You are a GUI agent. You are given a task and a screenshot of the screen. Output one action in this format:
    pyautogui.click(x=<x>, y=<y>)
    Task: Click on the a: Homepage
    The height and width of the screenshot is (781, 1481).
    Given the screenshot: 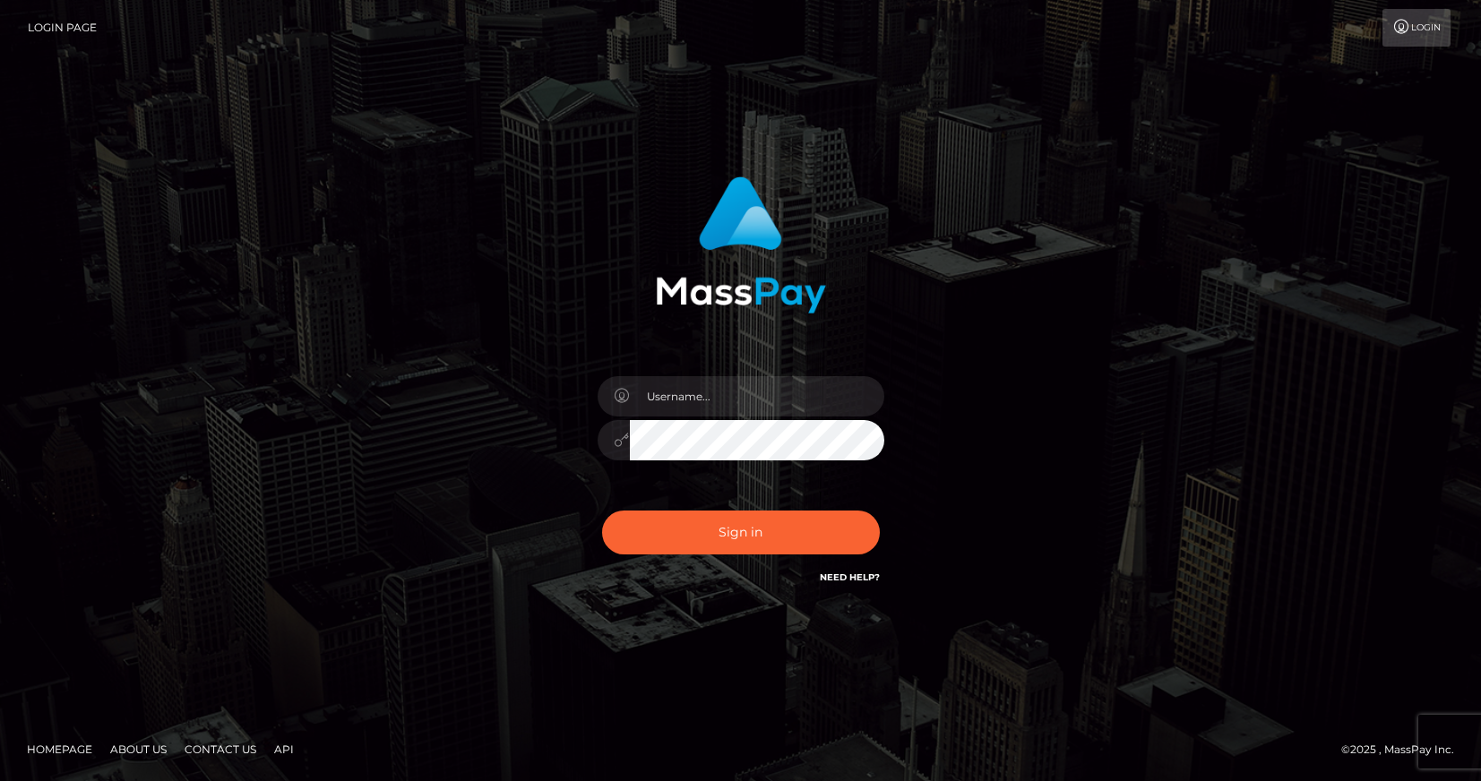 What is the action you would take?
    pyautogui.click(x=59, y=749)
    